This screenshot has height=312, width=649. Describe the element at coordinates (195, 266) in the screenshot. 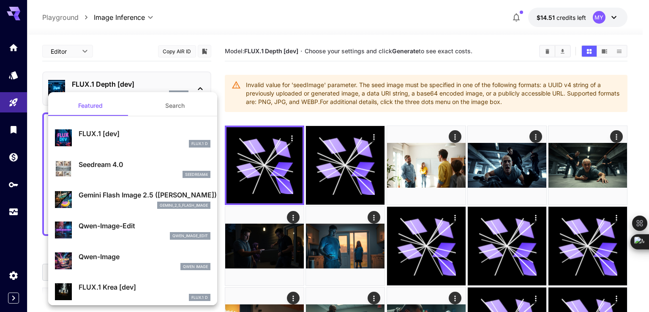

I see `p: Qwen Image` at that location.